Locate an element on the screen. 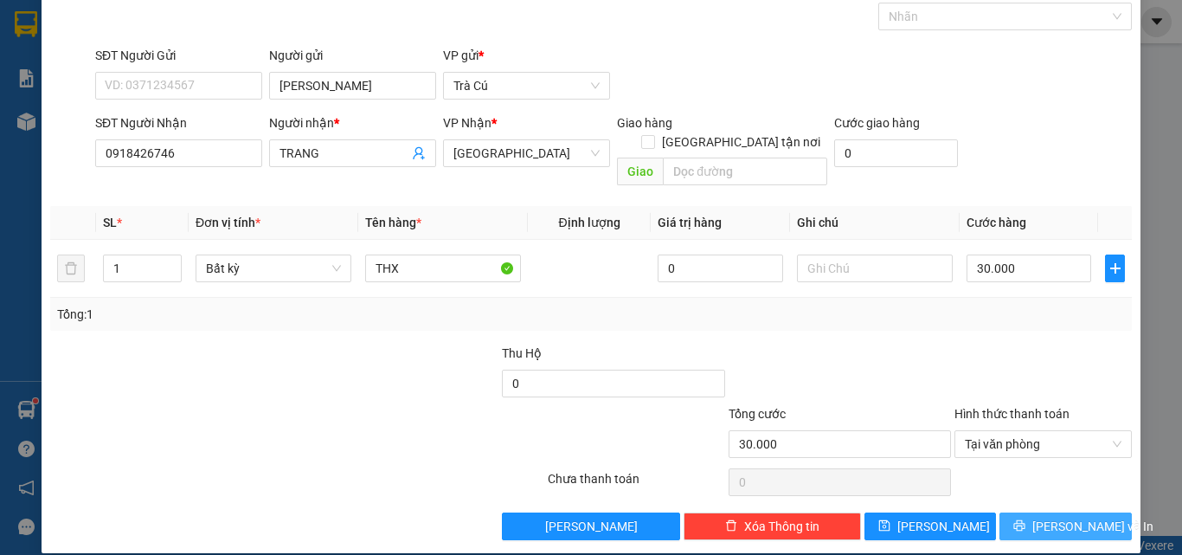  span: Cước hàng is located at coordinates (996, 222).